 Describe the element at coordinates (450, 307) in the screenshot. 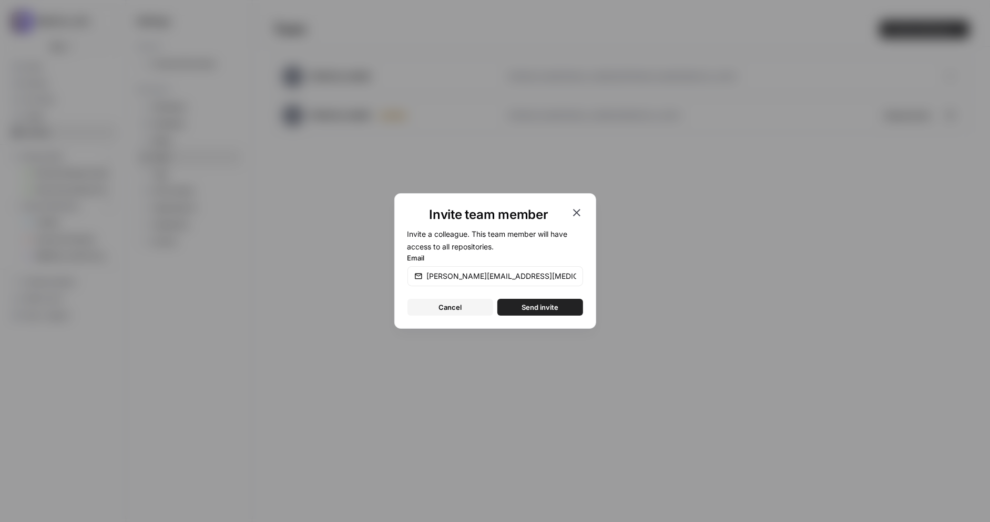

I see `button: Cancel` at that location.